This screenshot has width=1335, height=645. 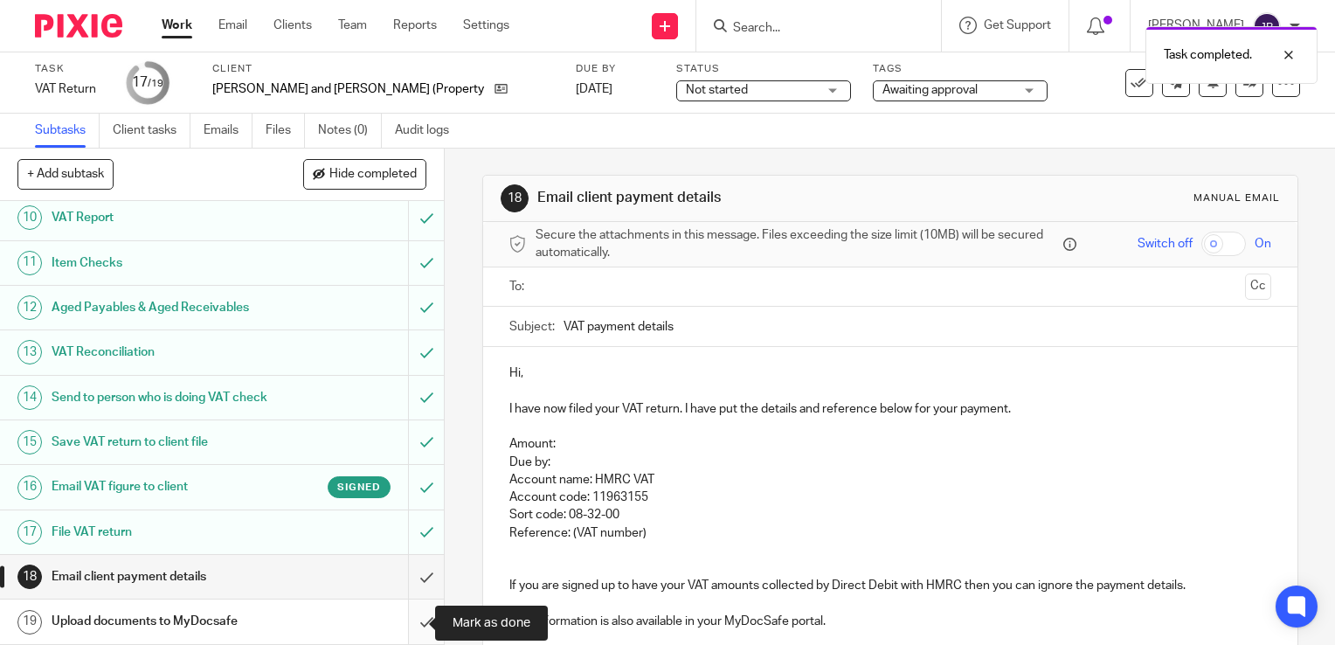 I want to click on a: Email, so click(x=232, y=25).